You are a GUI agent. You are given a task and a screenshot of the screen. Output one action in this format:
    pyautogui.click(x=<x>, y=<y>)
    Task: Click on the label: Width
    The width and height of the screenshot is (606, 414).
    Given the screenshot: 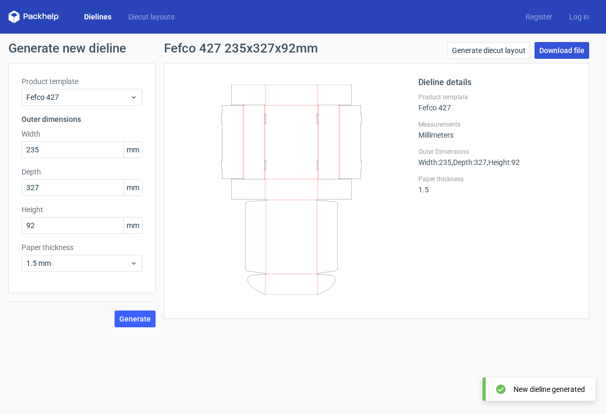 What is the action you would take?
    pyautogui.click(x=82, y=134)
    